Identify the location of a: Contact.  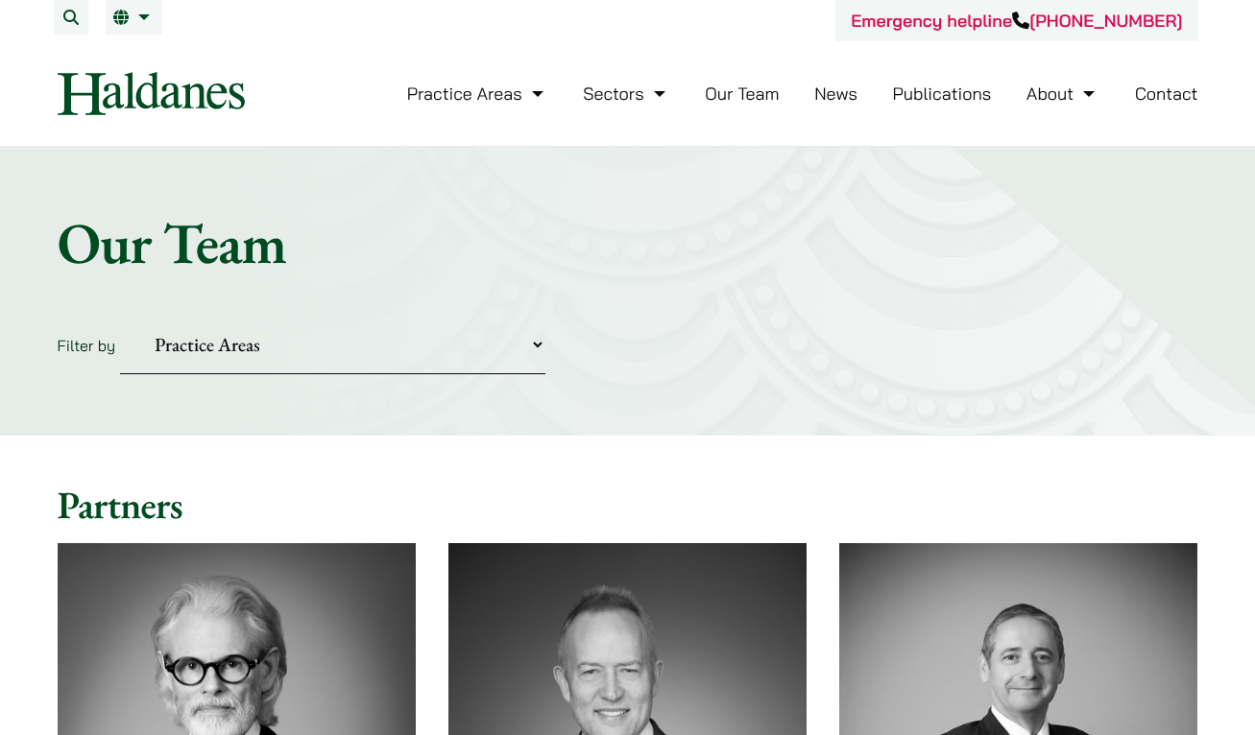
(1166, 93).